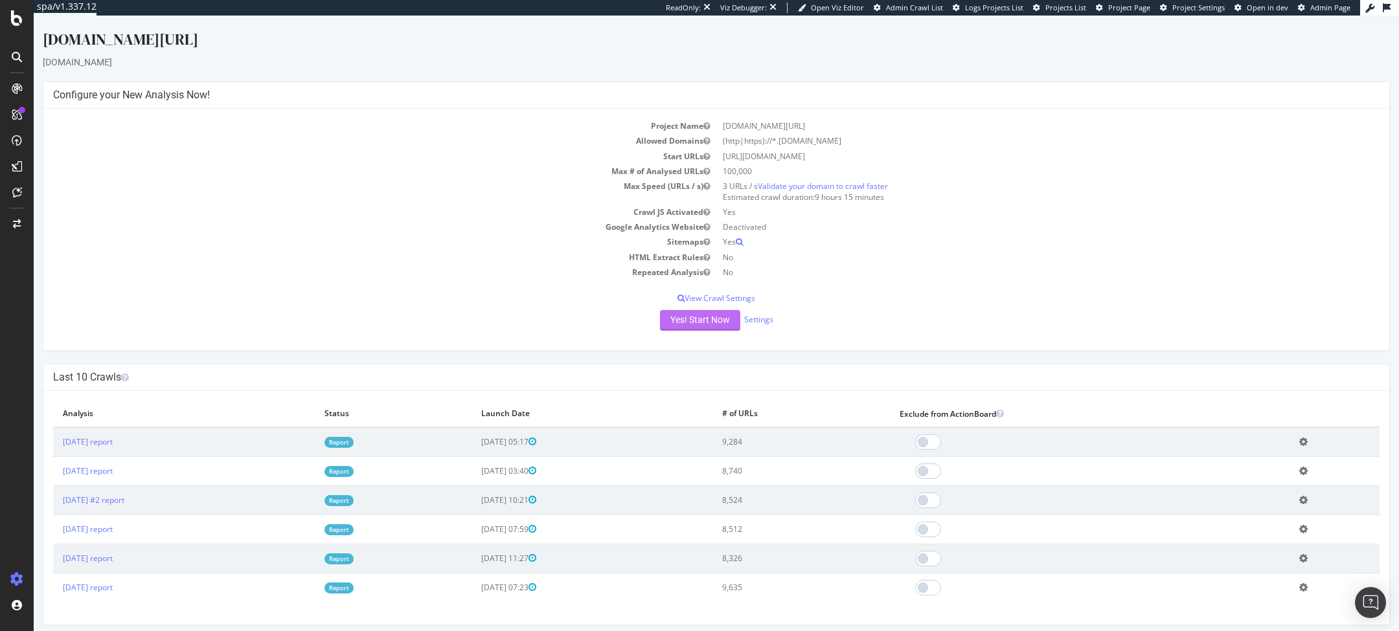 The width and height of the screenshot is (1399, 631). I want to click on th: Launch Date, so click(558, 398).